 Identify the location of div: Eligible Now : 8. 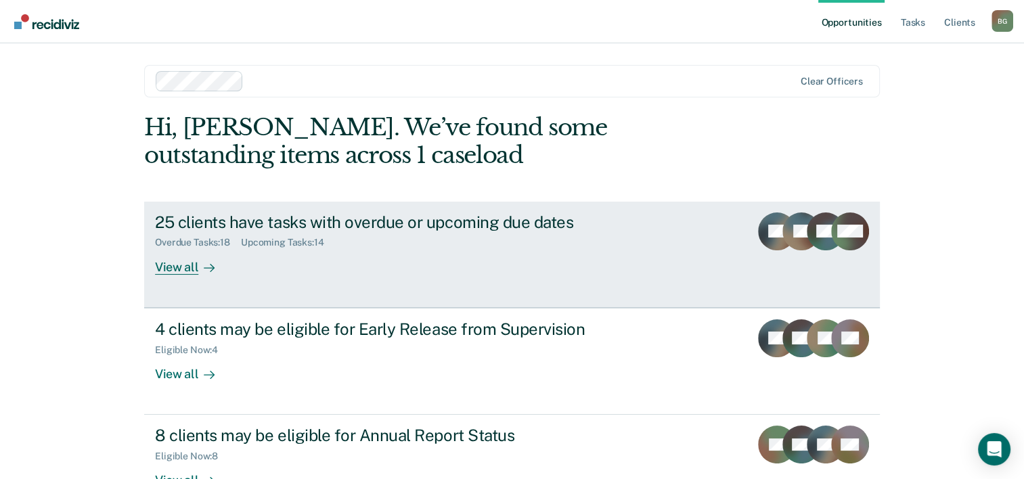
(192, 456).